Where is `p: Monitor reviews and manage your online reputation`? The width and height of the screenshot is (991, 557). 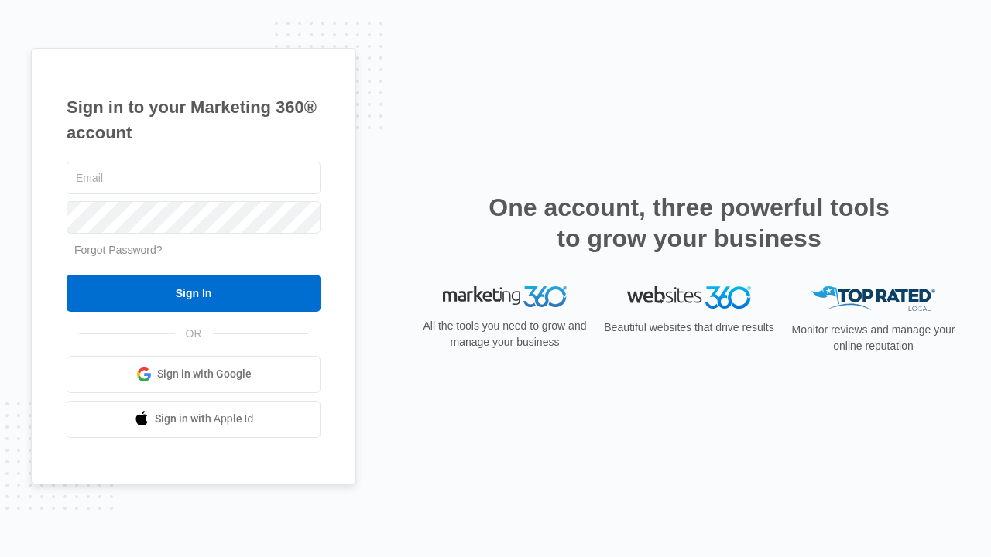 p: Monitor reviews and manage your online reputation is located at coordinates (873, 338).